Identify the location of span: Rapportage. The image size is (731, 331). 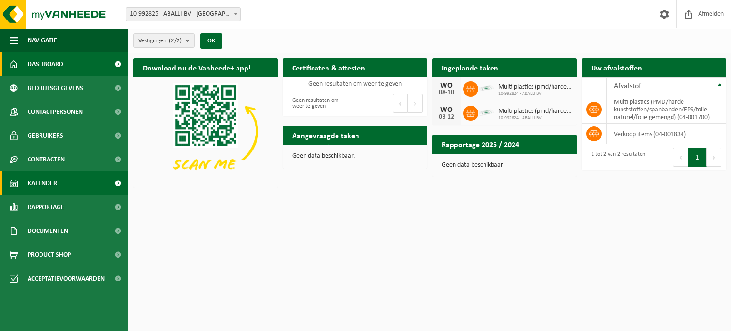
(46, 207).